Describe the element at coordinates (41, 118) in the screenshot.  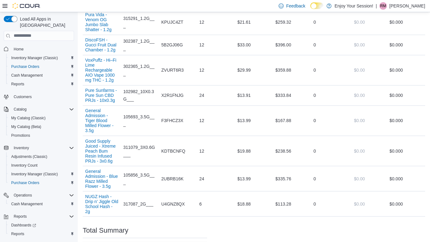
I see `span: My Catalog (Classic)` at that location.